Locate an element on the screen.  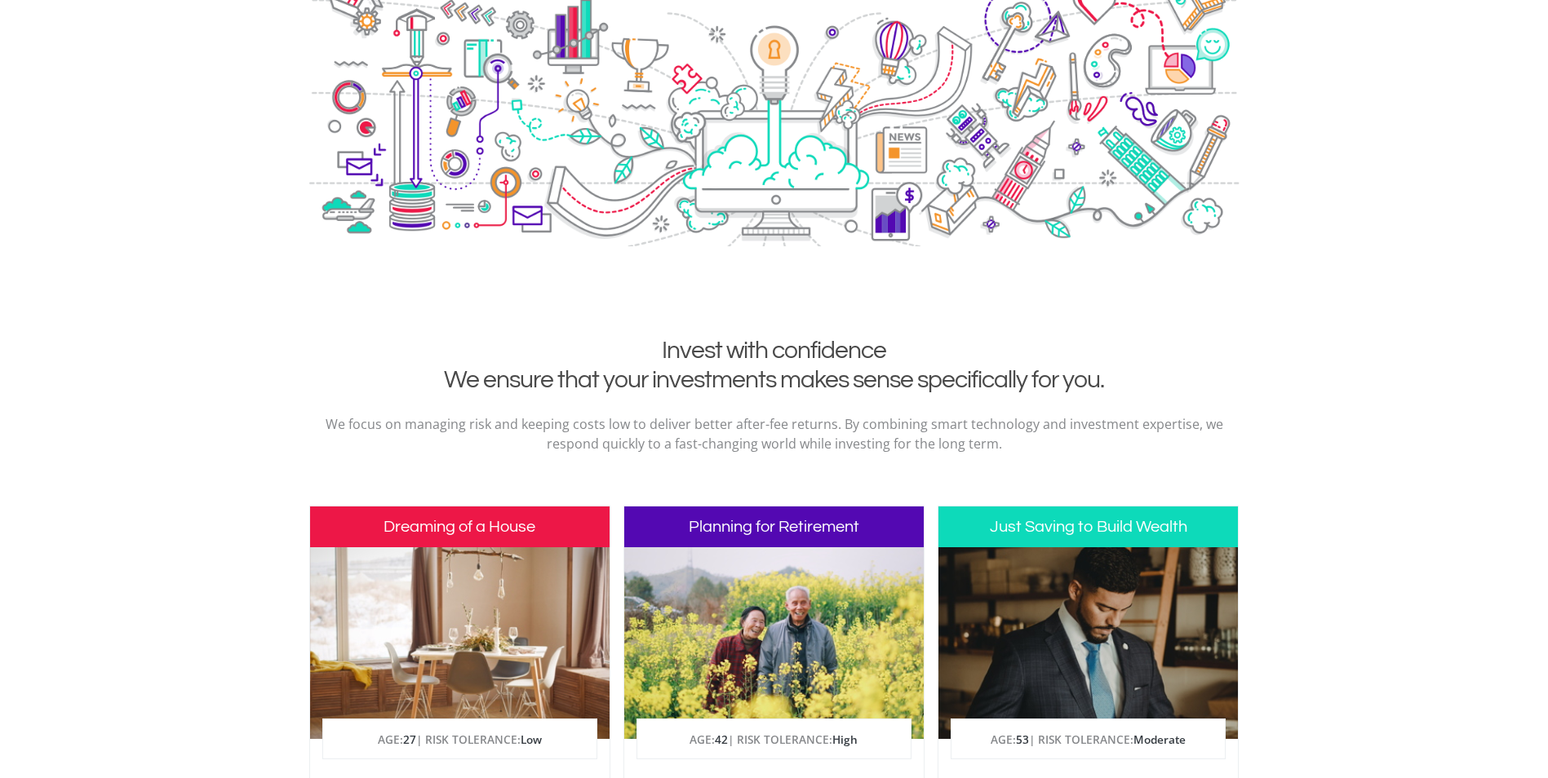
h3: Planning for Retirement is located at coordinates (773, 527).